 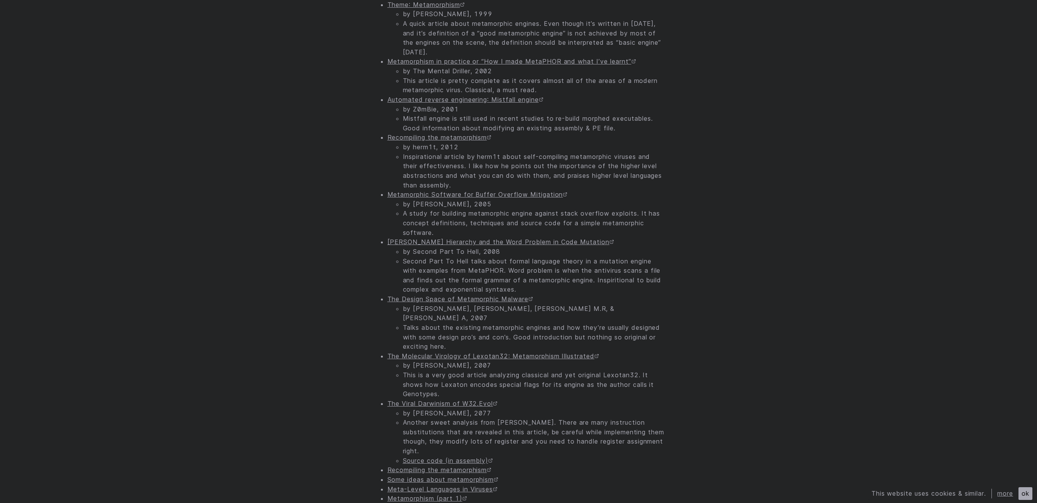 What do you see at coordinates (512, 61) in the screenshot?
I see `a: Metamorphism in practice or “How I made MetaPHOR and what I’ve learnt”` at bounding box center [512, 61].